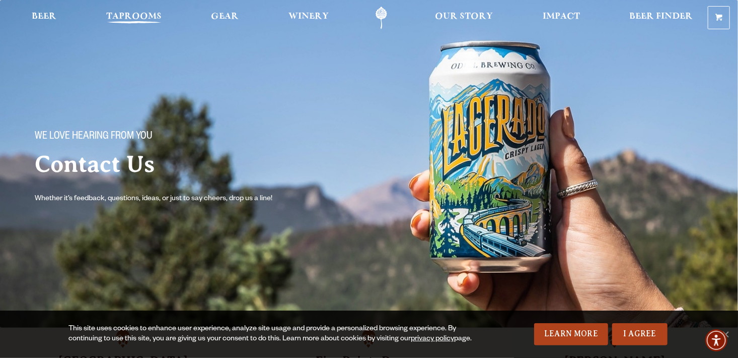 This screenshot has height=358, width=738. Describe the element at coordinates (381, 18) in the screenshot. I see `a: Odell Home` at that location.